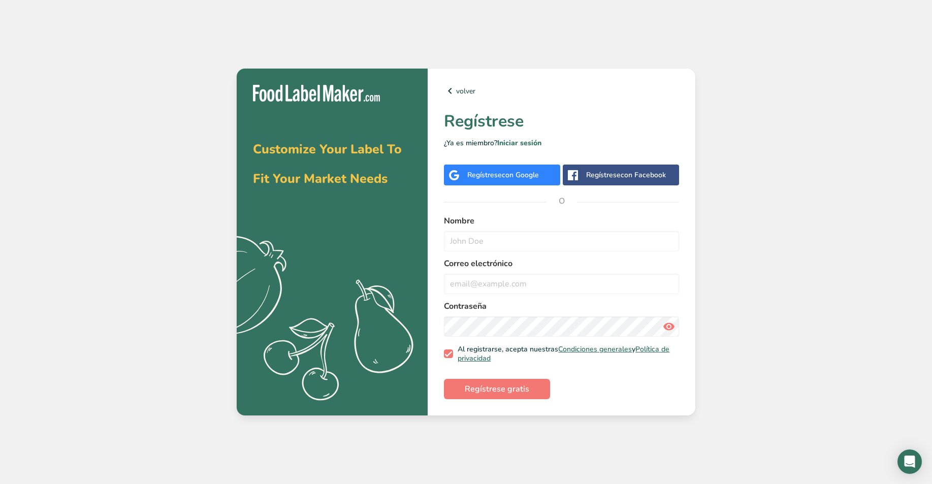 This screenshot has width=932, height=484. I want to click on h1: Regístrese, so click(561, 121).